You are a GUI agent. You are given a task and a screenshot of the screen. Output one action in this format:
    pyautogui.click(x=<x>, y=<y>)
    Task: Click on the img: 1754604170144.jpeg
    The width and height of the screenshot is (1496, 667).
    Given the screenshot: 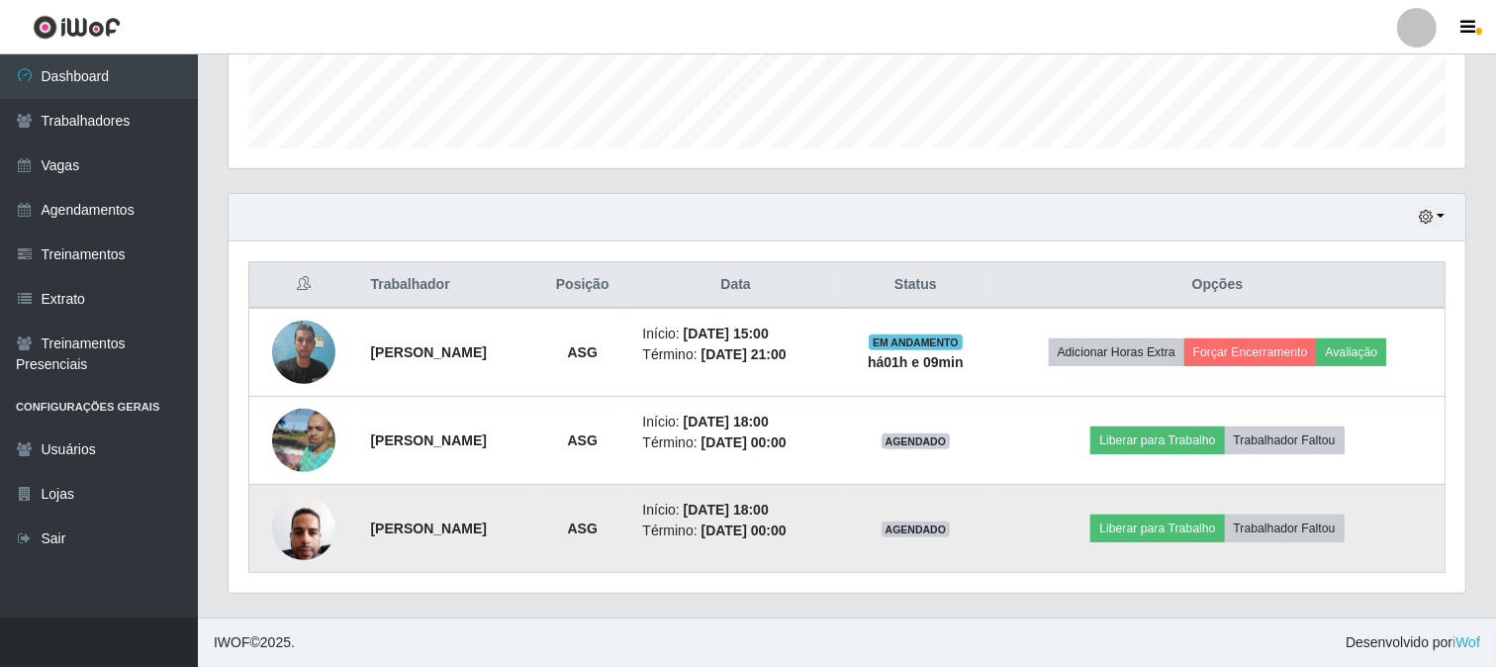 What is the action you would take?
    pyautogui.click(x=304, y=351)
    